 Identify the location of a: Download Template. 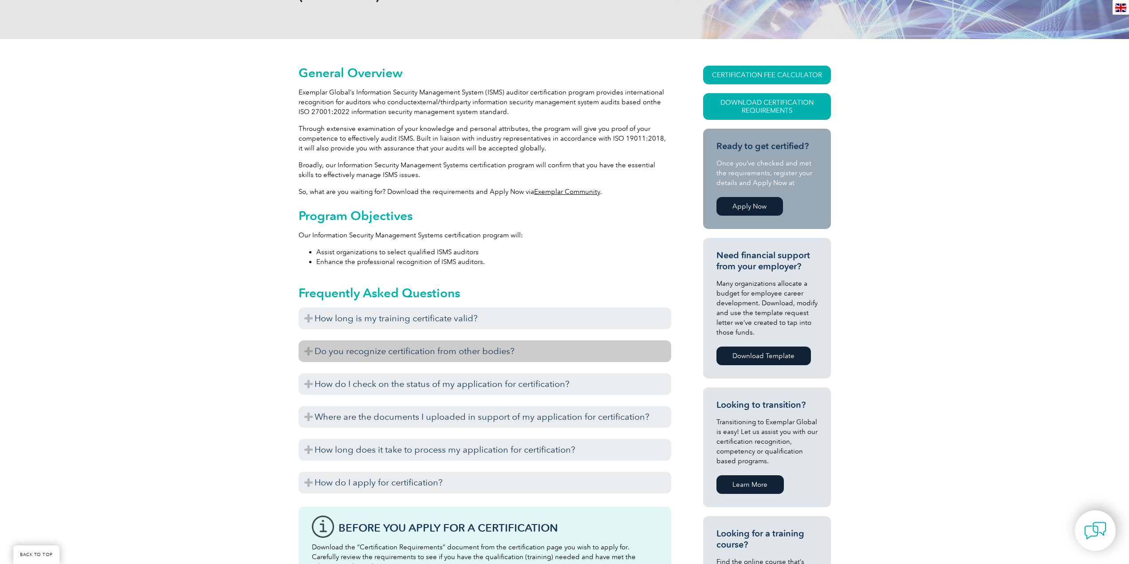
(763, 356).